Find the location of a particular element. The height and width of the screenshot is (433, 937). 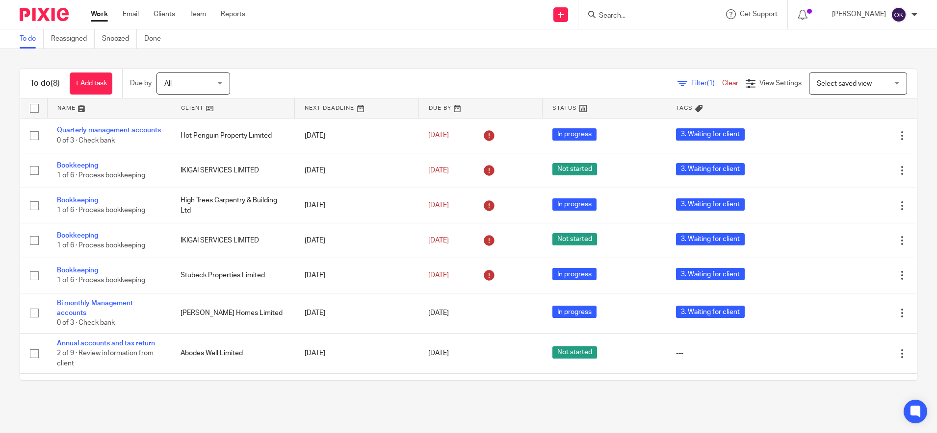

td: Abodes Well Limited is located at coordinates (232, 354).